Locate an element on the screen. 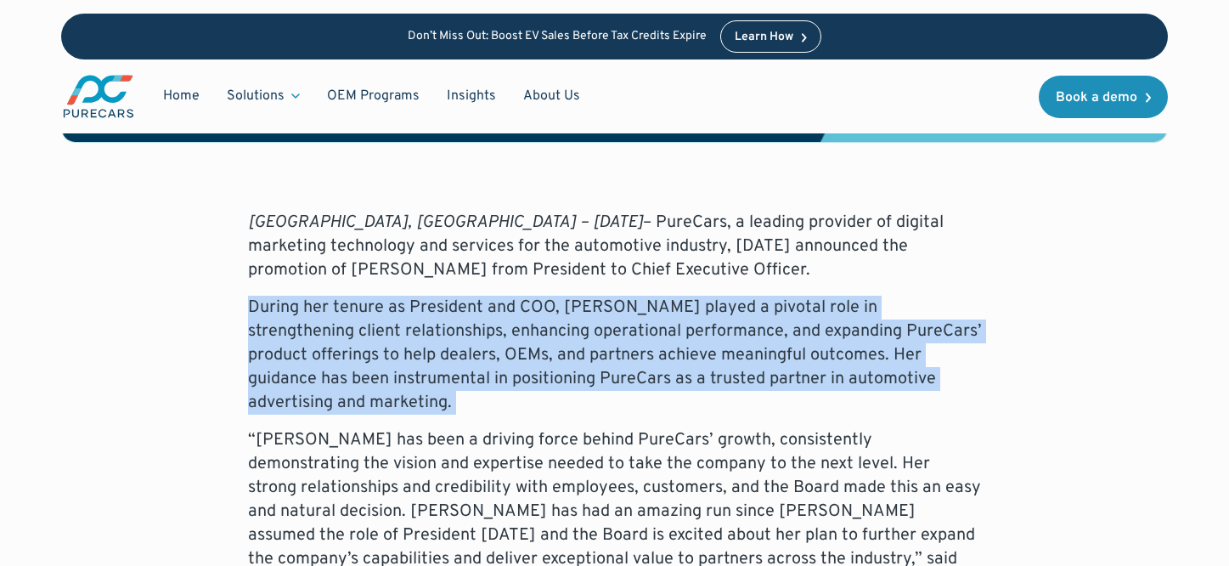 This screenshot has height=566, width=1229. a: OEM Programs is located at coordinates (373, 96).